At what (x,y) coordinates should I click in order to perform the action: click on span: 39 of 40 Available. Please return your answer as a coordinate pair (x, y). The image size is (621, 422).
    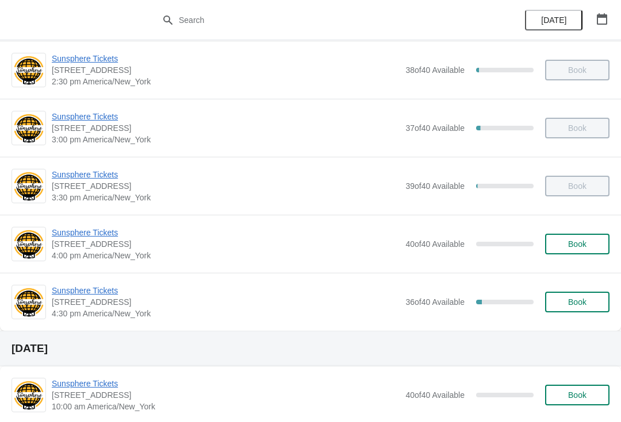
    Looking at the image, I should click on (434, 186).